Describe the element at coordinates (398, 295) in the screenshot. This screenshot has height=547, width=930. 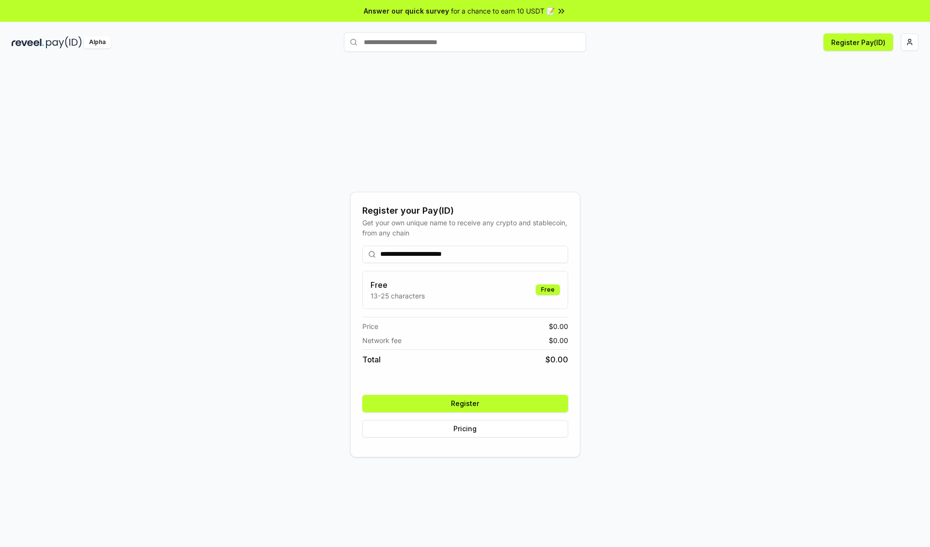
I see `p: 13-25 characters` at that location.